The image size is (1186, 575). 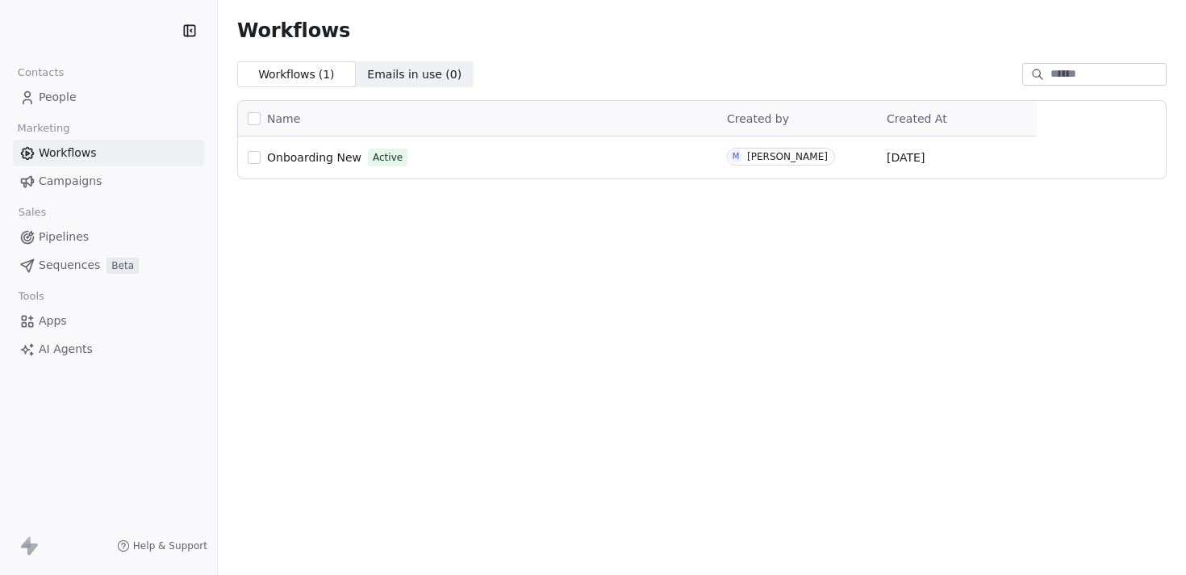 I want to click on a: AI Agents, so click(x=108, y=349).